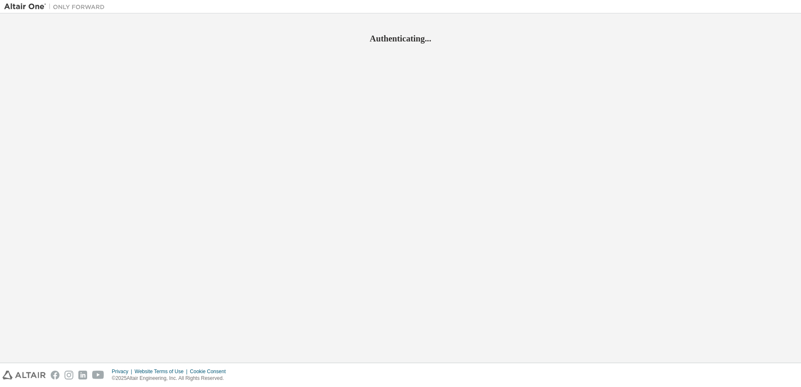 The width and height of the screenshot is (801, 387). Describe the element at coordinates (55, 375) in the screenshot. I see `img: facebook.svg` at that location.